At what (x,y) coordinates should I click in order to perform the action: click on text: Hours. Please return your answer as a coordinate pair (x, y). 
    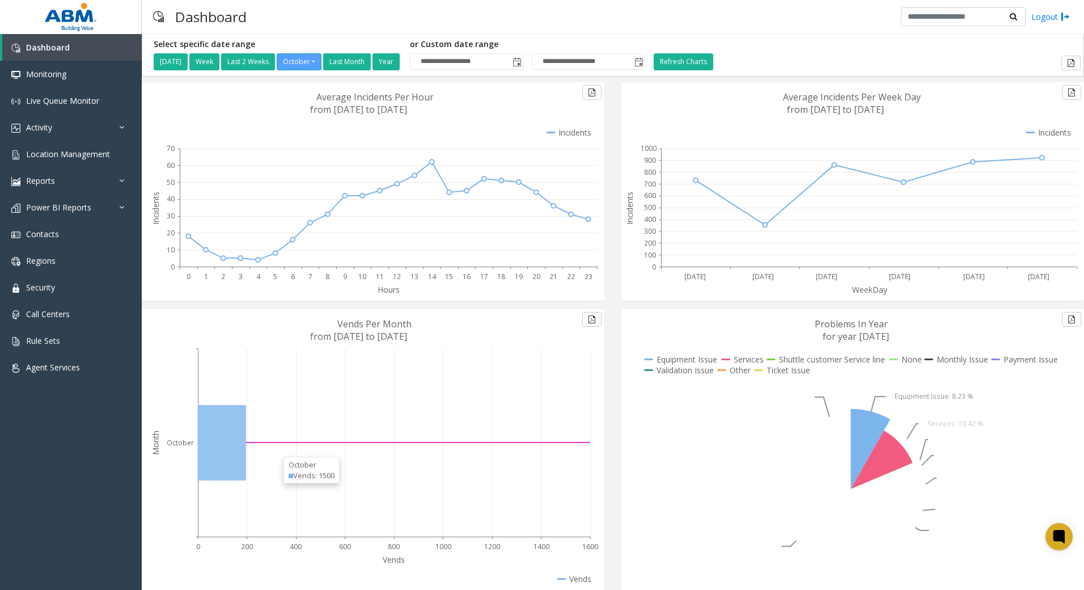
    Looking at the image, I should click on (388, 289).